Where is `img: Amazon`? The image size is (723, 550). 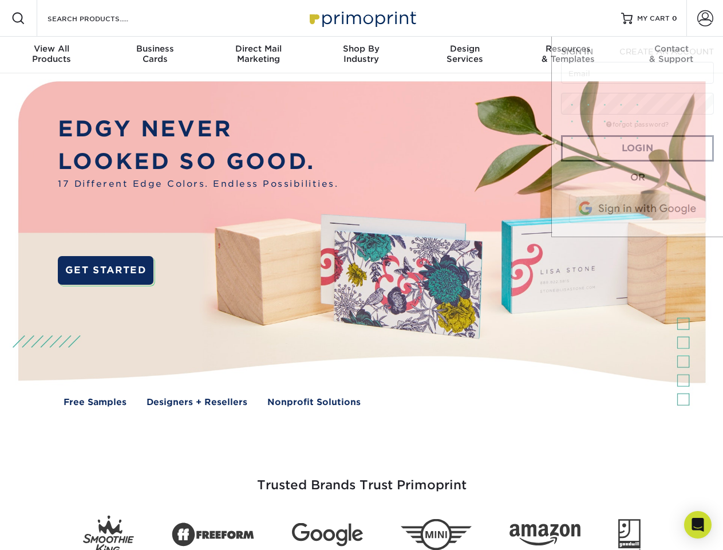
img: Amazon is located at coordinates (545, 535).